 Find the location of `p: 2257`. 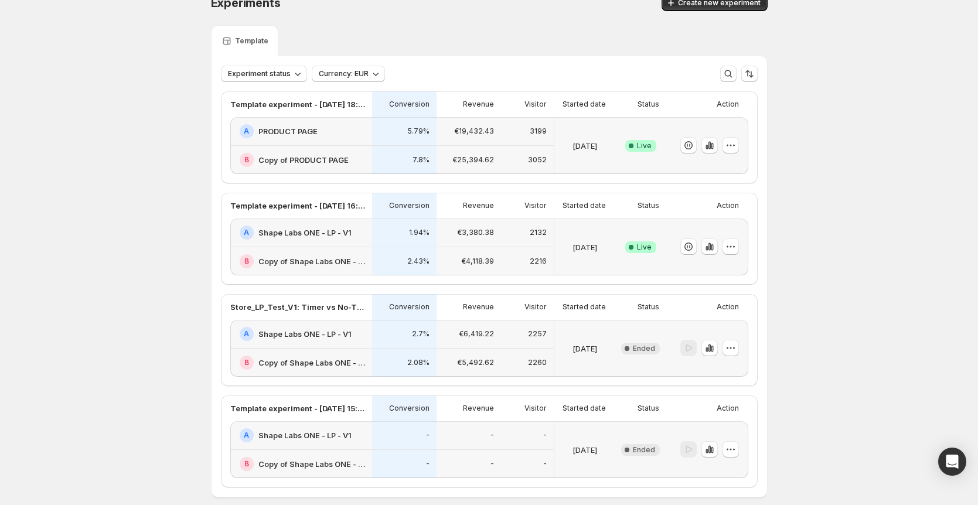

p: 2257 is located at coordinates (538, 334).